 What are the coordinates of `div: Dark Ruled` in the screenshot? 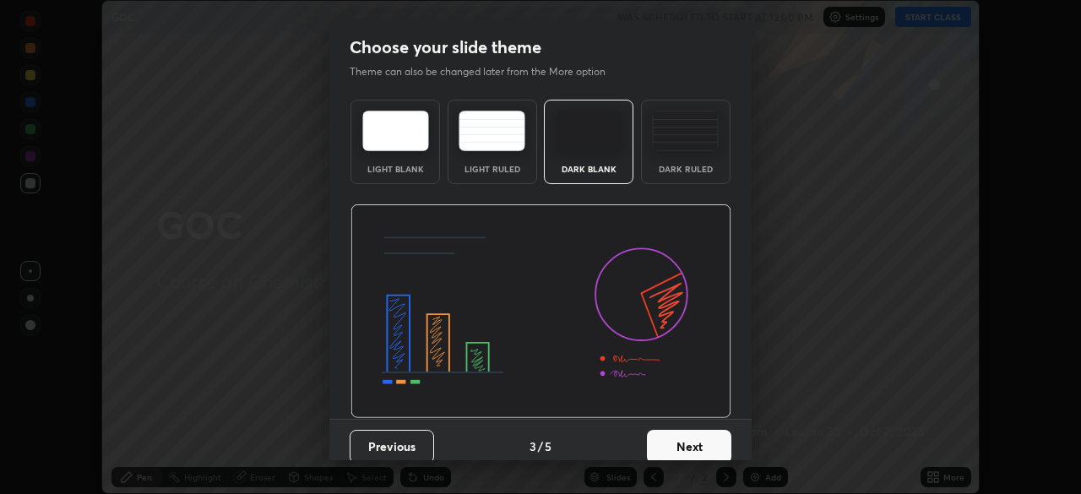 It's located at (686, 169).